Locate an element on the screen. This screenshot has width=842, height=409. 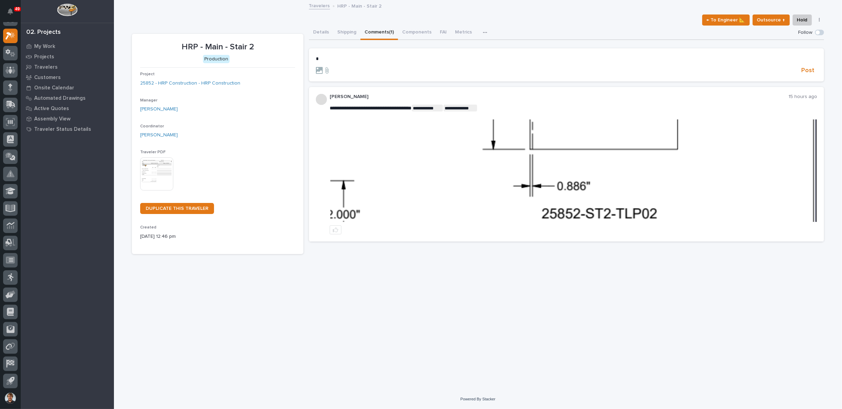
p: Customers is located at coordinates (47, 78).